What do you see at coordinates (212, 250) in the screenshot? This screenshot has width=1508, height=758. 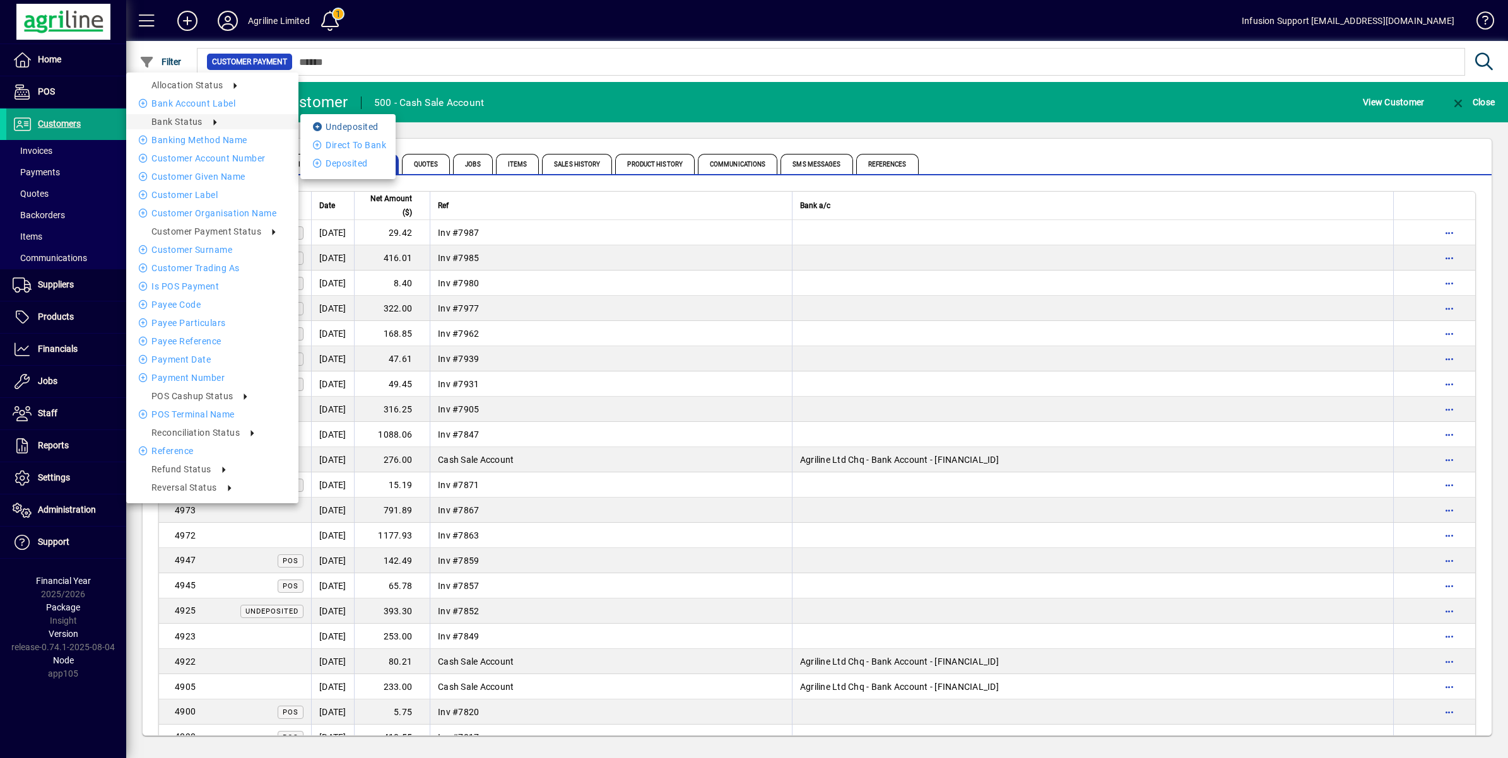 I see `li: Customer Surname` at bounding box center [212, 250].